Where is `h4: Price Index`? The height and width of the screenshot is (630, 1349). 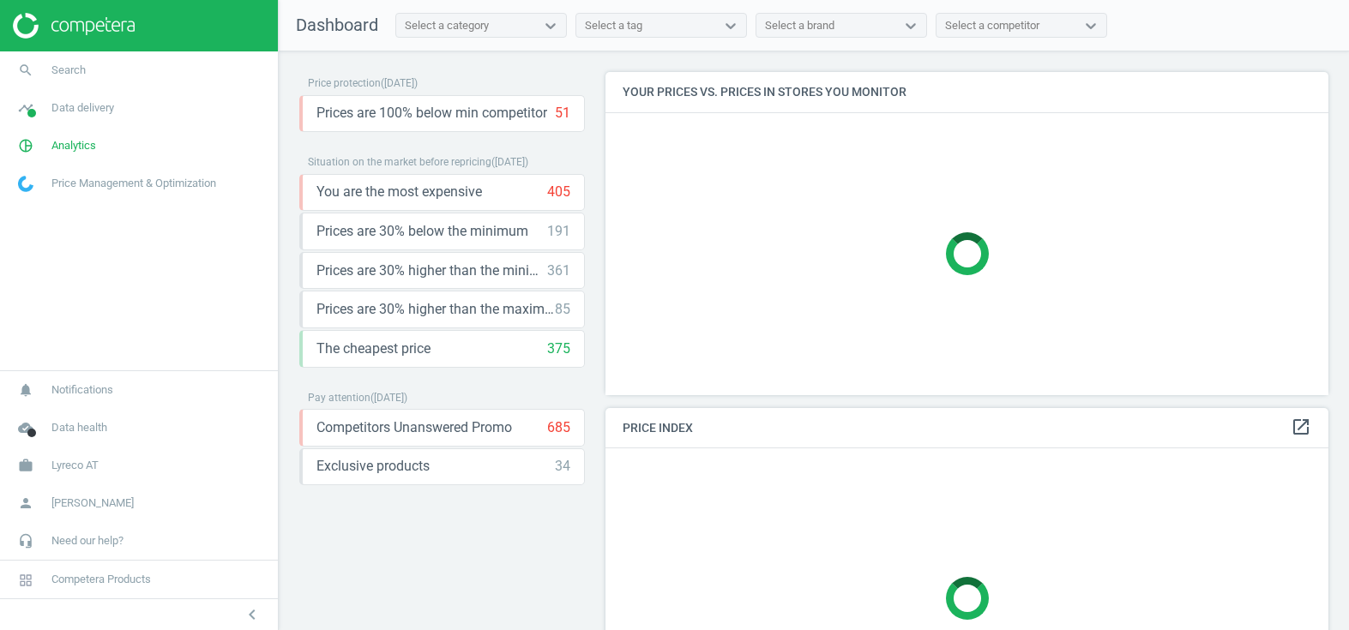
h4: Price Index is located at coordinates (966, 428).